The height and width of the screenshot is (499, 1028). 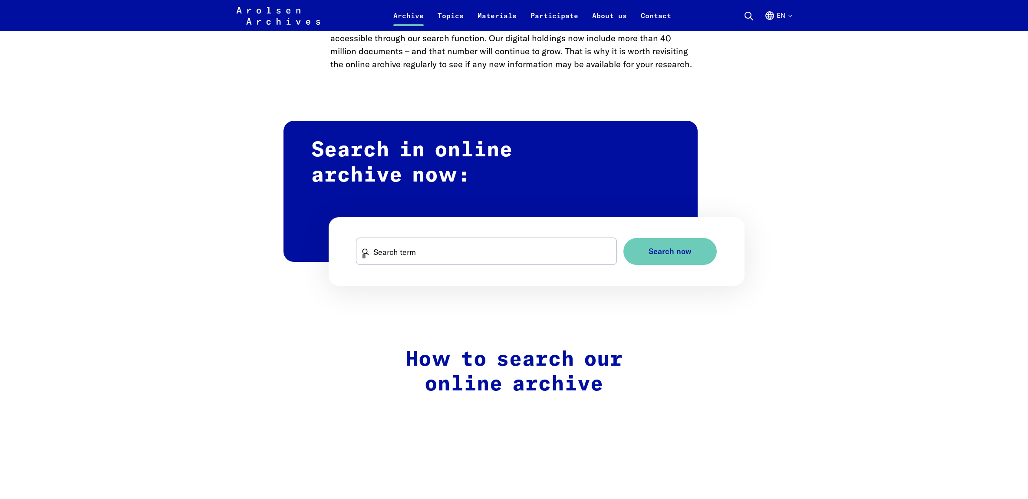 I want to click on a: Contact, so click(x=656, y=21).